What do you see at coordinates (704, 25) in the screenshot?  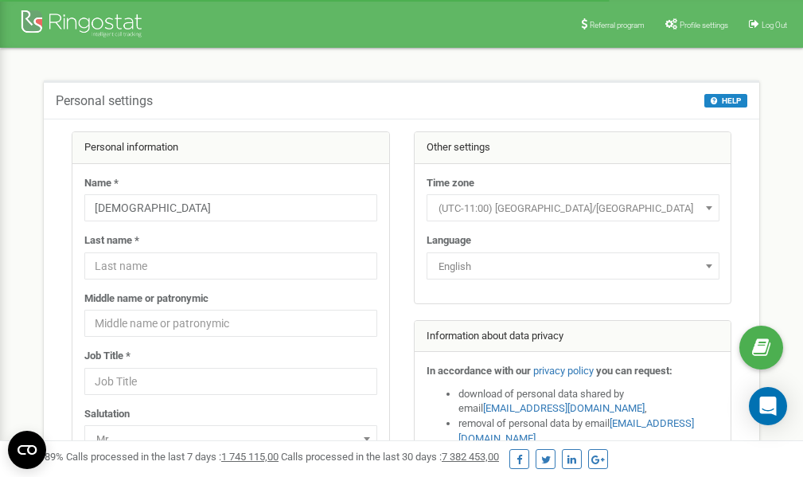 I see `span: Profile settings` at bounding box center [704, 25].